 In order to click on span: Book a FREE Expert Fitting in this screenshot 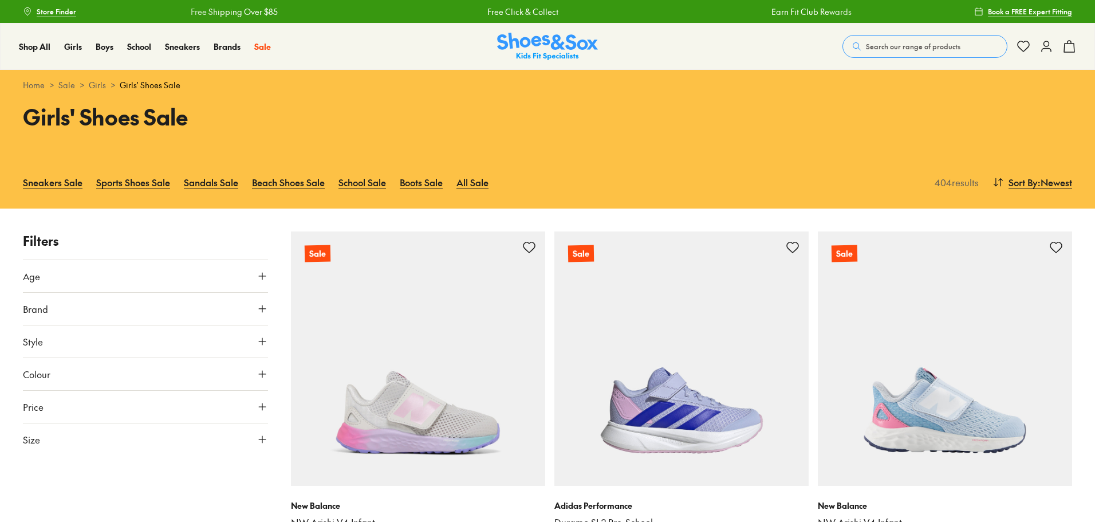, I will do `click(1030, 11)`.